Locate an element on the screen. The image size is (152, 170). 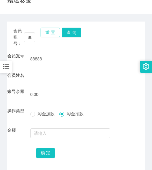
label: 会员姓名 is located at coordinates (16, 75).